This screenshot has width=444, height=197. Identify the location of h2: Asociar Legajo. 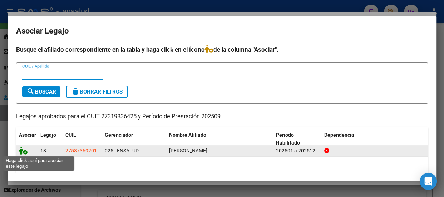
(222, 31).